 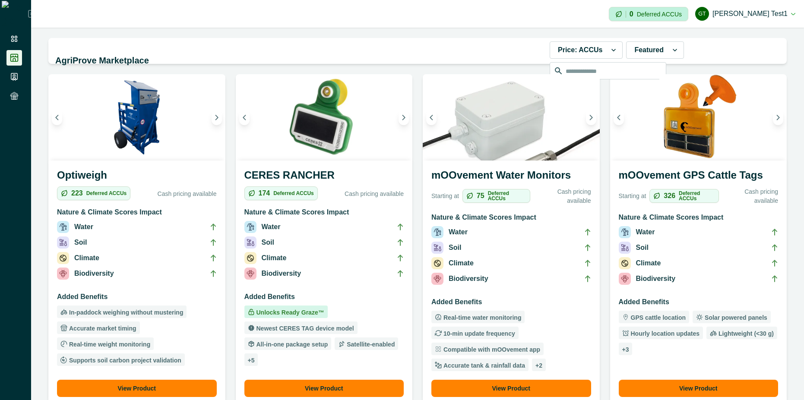 I want to click on img: An Optiweigh unit, so click(x=137, y=117).